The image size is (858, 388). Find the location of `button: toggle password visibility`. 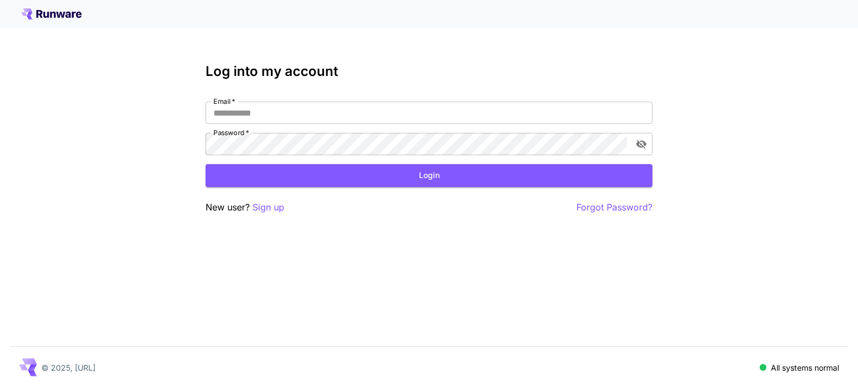

button: toggle password visibility is located at coordinates (641, 144).